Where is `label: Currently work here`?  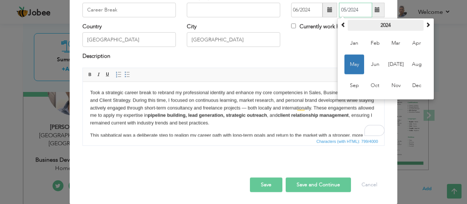 label: Currently work here is located at coordinates (319, 26).